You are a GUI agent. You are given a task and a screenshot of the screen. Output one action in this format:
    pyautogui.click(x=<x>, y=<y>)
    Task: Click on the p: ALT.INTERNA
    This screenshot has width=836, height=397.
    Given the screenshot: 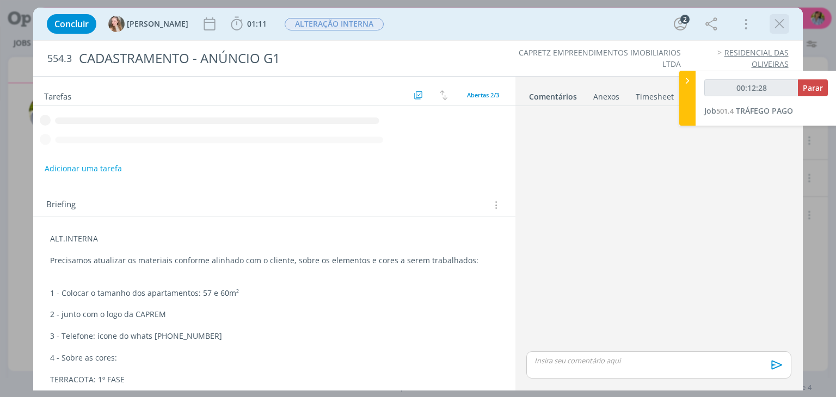 What is the action you would take?
    pyautogui.click(x=274, y=239)
    